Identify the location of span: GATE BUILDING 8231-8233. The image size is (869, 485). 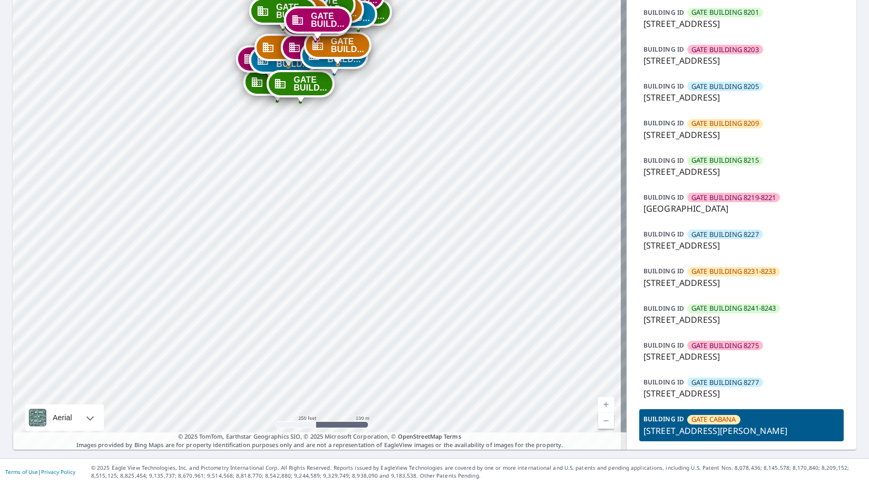
(734, 271).